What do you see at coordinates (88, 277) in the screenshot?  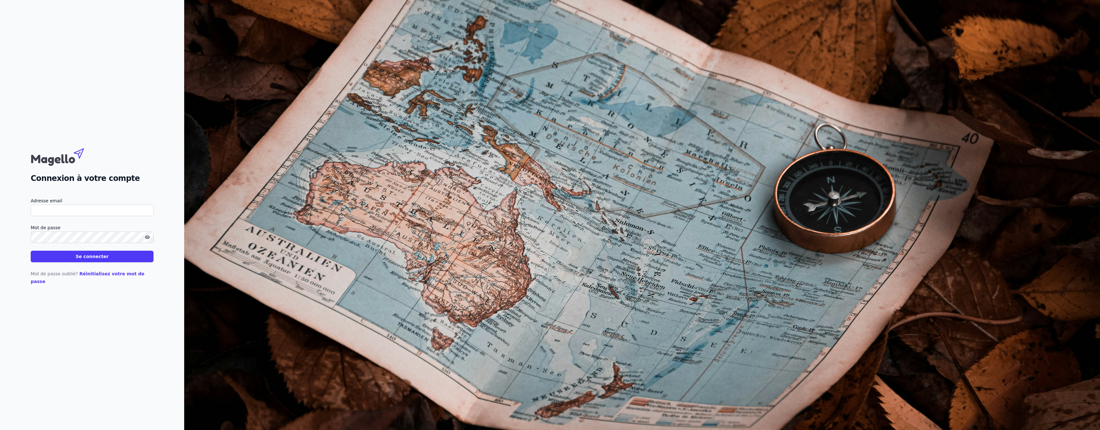 I see `a: Réinitialisez votre mot de passe` at bounding box center [88, 277].